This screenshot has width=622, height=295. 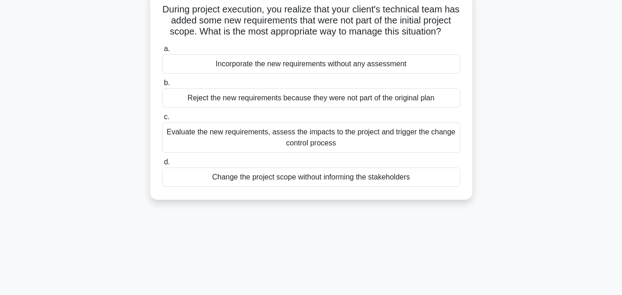 I want to click on span: b., so click(x=167, y=82).